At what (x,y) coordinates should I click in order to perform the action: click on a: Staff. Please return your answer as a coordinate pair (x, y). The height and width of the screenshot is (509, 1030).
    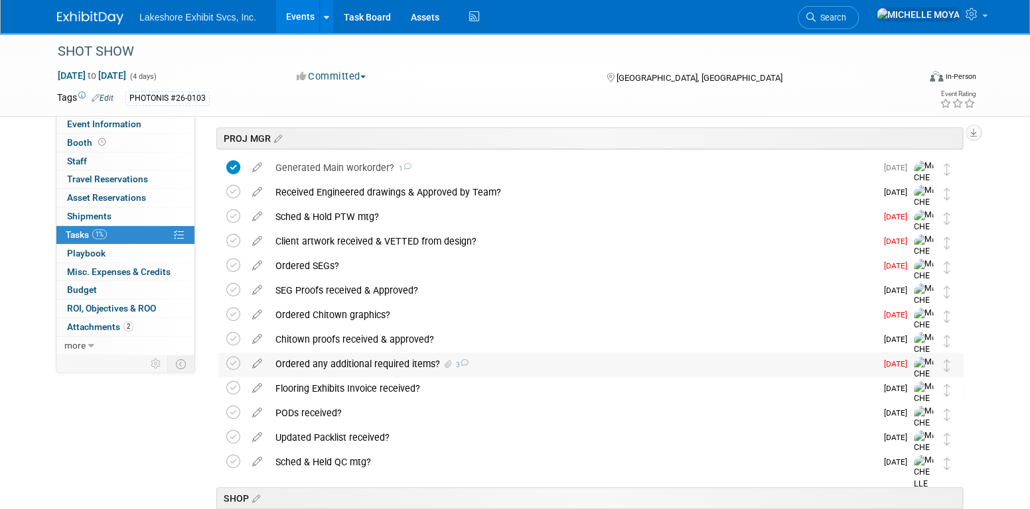
    Looking at the image, I should click on (125, 161).